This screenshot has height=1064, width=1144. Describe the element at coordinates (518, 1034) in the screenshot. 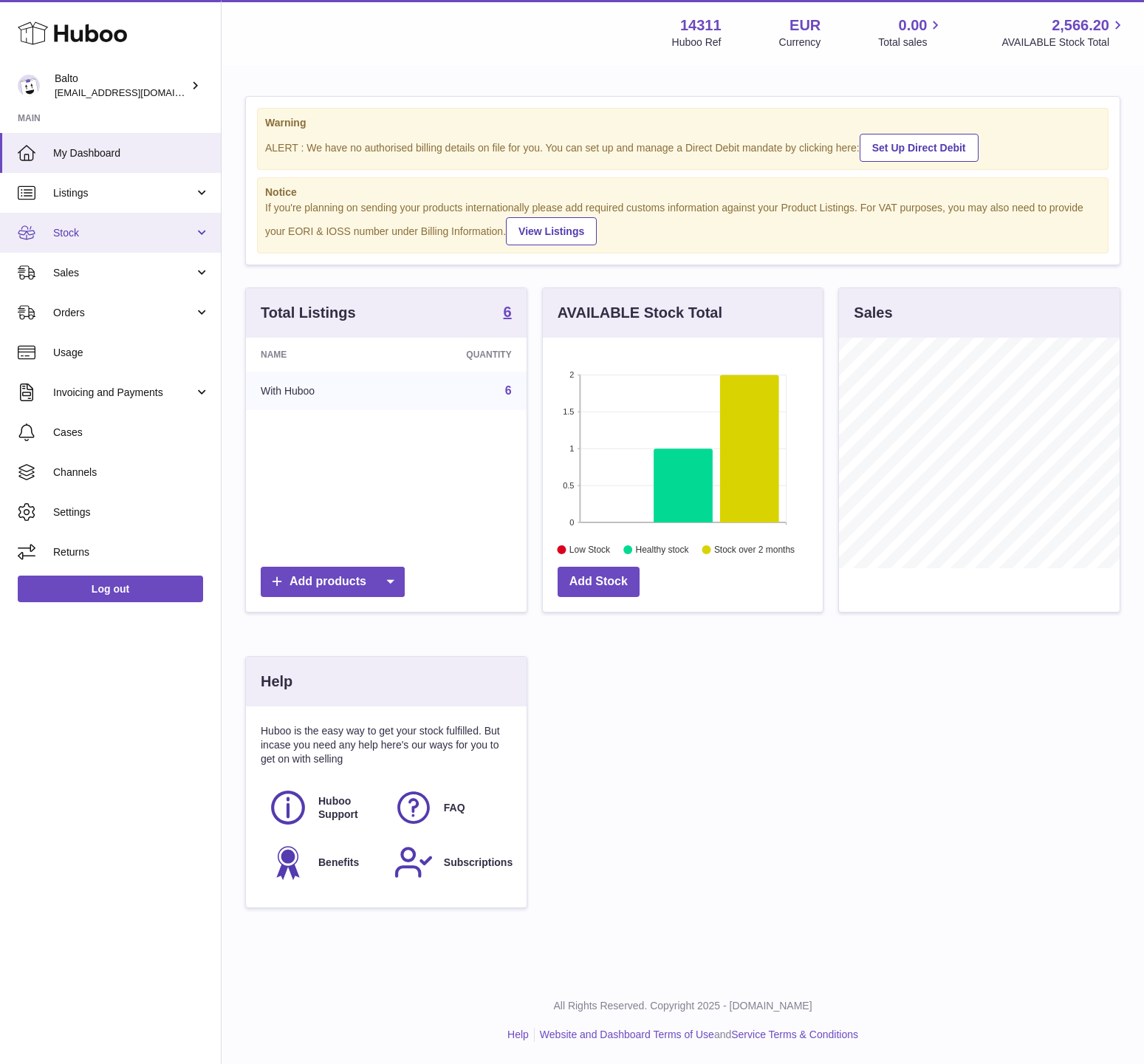

I see `a: Help` at that location.